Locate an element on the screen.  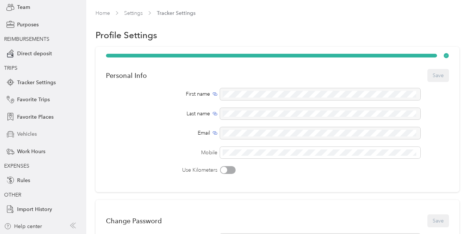
a: Settings is located at coordinates (133, 13).